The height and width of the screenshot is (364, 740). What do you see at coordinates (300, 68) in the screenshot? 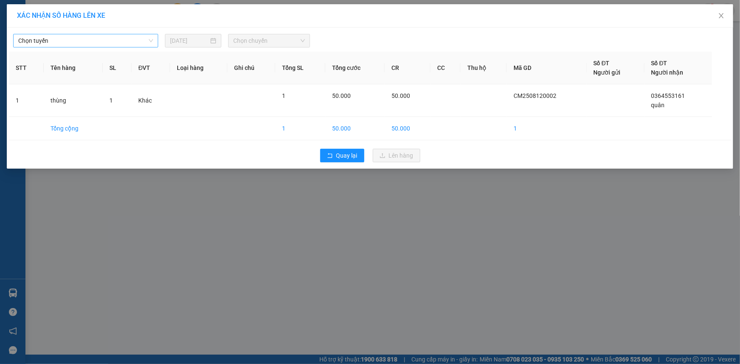
I see `th: Tổng SL` at bounding box center [300, 68].